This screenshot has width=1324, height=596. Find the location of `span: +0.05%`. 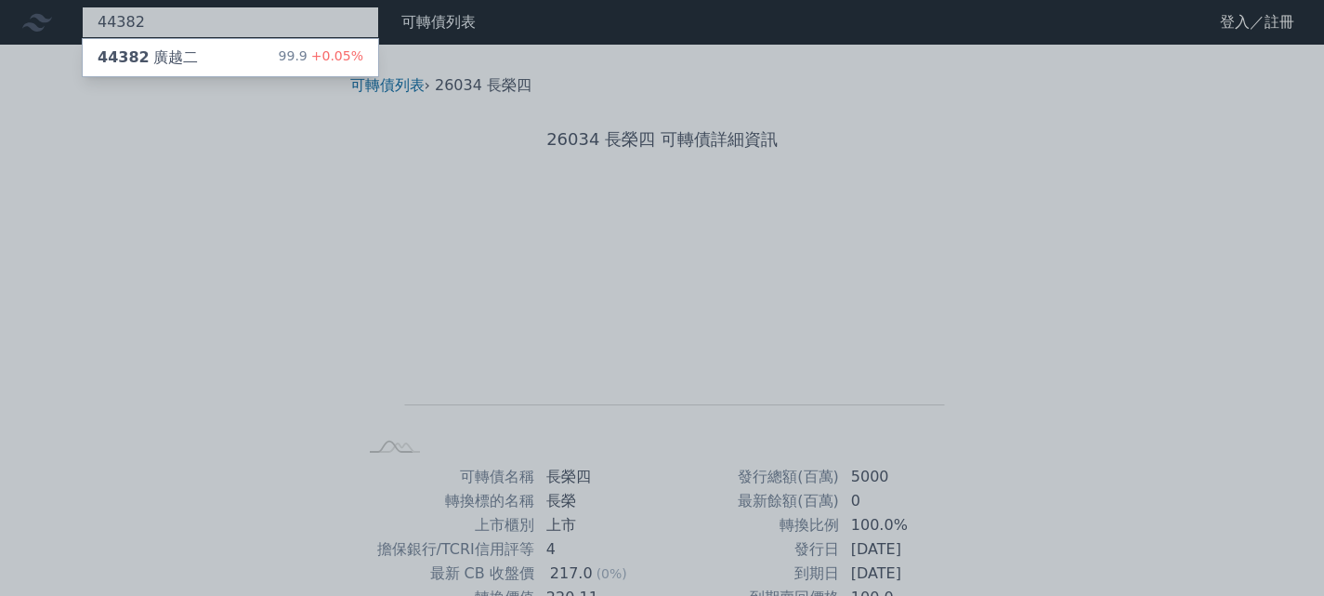

span: +0.05% is located at coordinates (335, 56).